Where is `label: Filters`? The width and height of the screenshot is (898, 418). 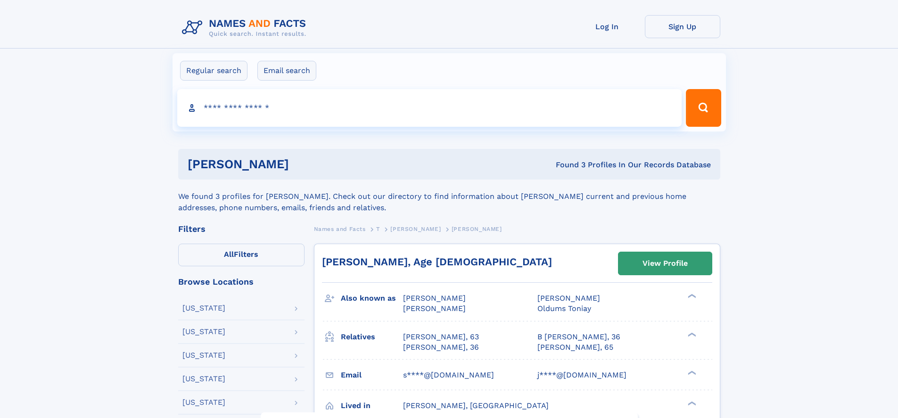
label: Filters is located at coordinates (241, 255).